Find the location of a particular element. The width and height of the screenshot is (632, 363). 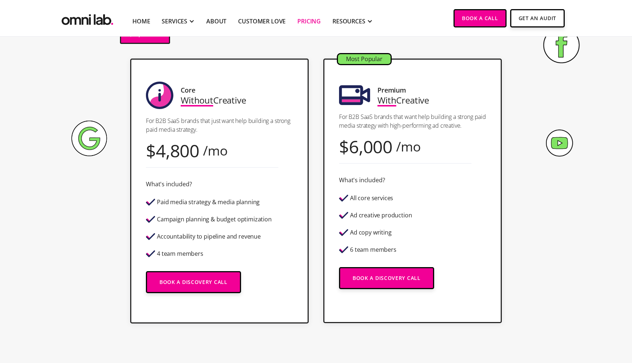

div: Chat Widget is located at coordinates (567, 321).